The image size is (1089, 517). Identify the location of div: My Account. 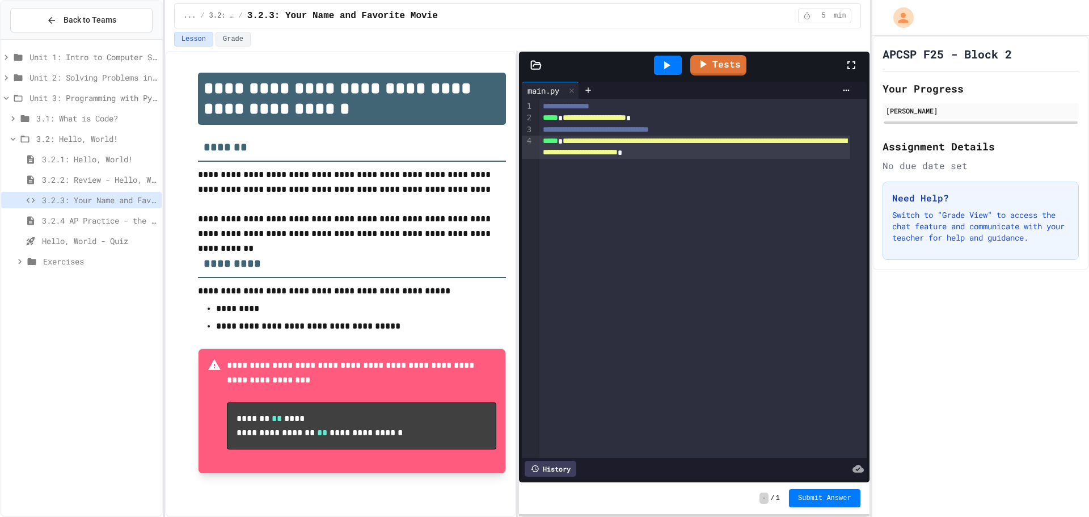
(899, 18).